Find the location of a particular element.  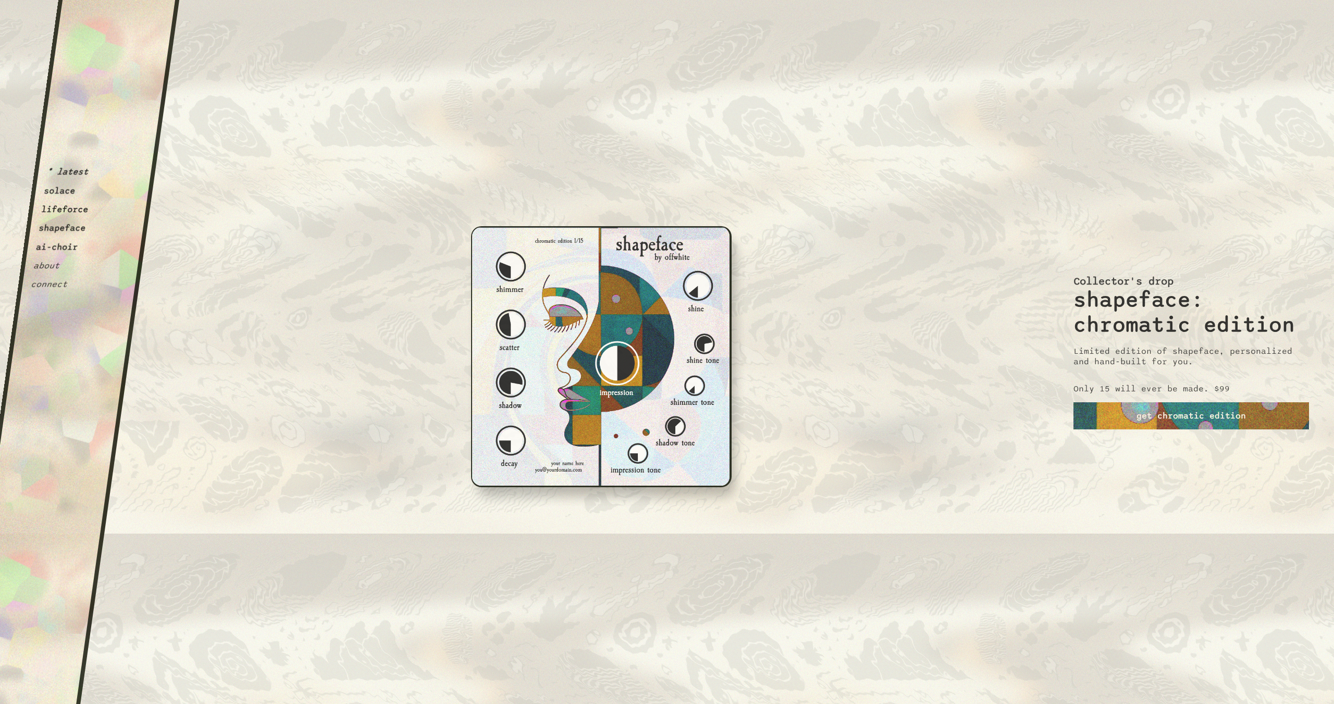

p: Limited edition of shapeface, personalized and hand-built for you. is located at coordinates (1191, 357).